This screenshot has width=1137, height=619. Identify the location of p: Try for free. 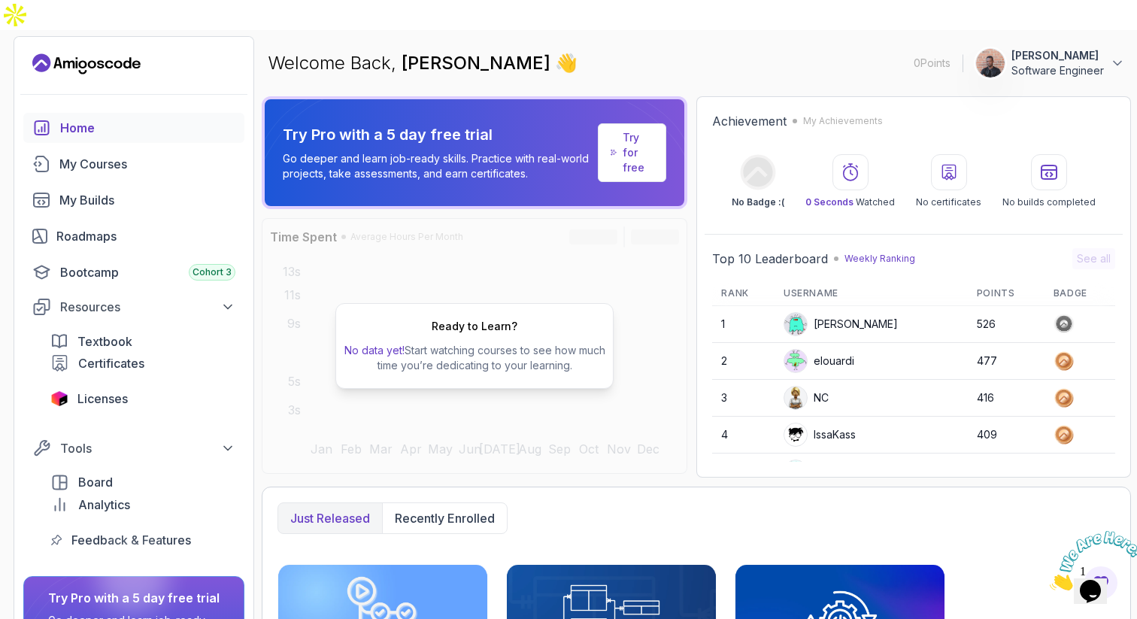
(638, 153).